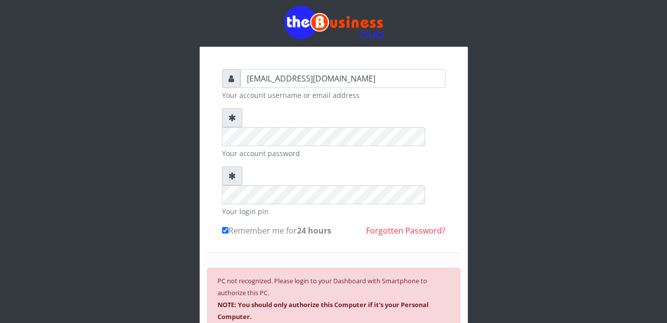 The height and width of the screenshot is (323, 667). I want to click on small: Your account password, so click(334, 153).